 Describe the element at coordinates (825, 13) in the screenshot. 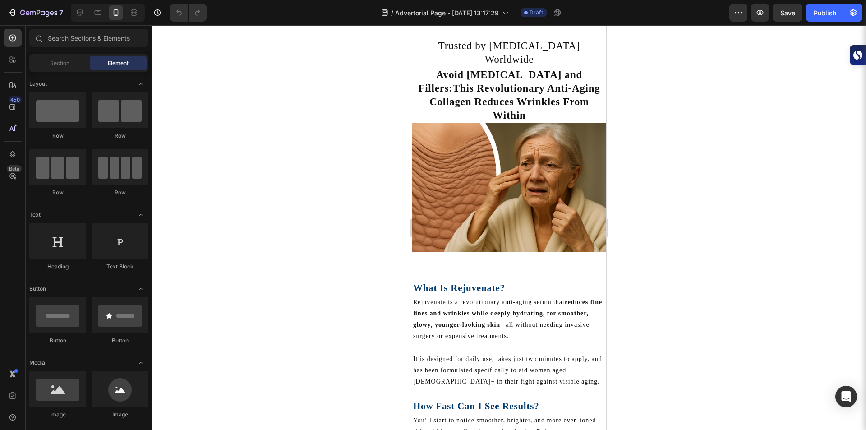

I see `div: Publish` at that location.